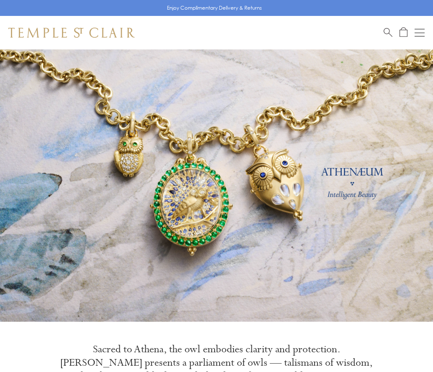 The image size is (433, 372). Describe the element at coordinates (420, 33) in the screenshot. I see `button: Open navigation` at that location.